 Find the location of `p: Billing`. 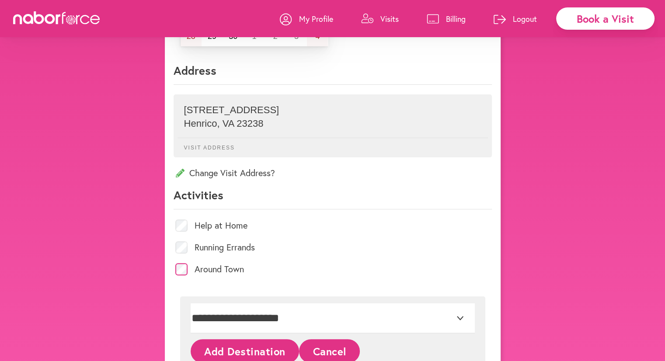

p: Billing is located at coordinates (456, 19).